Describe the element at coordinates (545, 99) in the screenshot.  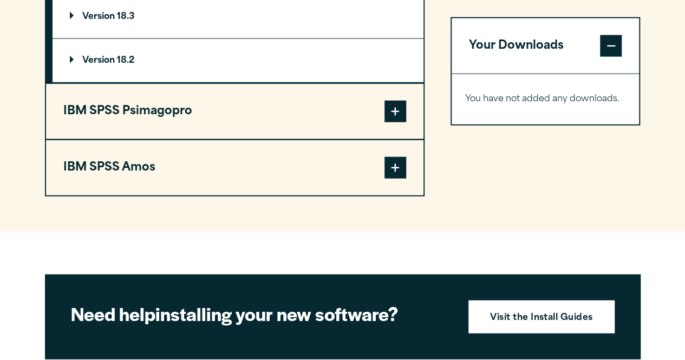
I see `p: You have not added any downloads.` at that location.